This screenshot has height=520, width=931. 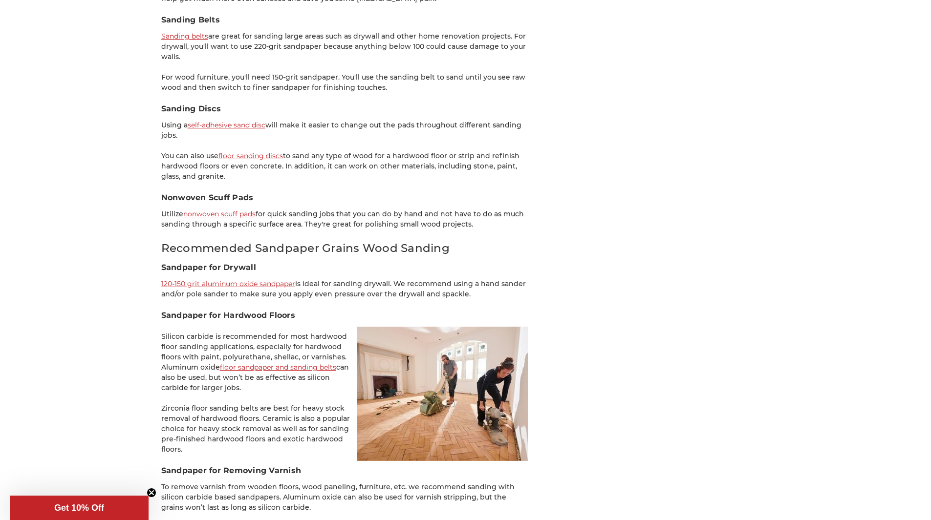 I want to click on h3: Nonwoven Scuff Pads, so click(x=344, y=198).